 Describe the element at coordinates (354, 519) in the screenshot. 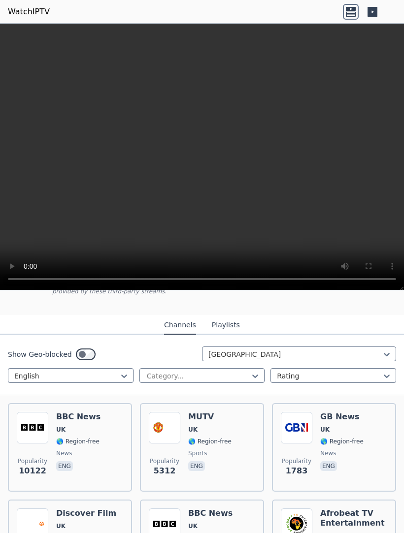

I see `h6: Afrobeat TV Entertainment` at that location.